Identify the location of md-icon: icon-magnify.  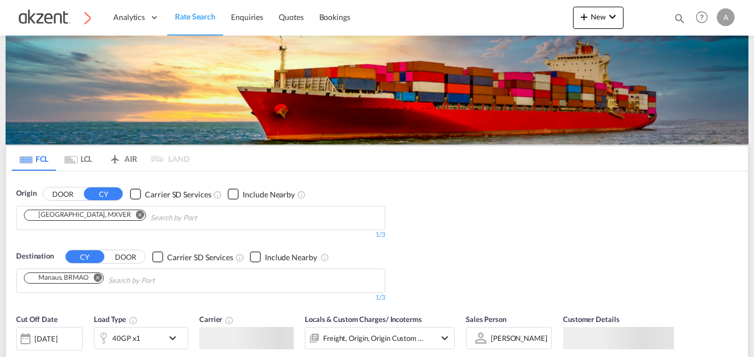
(680, 18).